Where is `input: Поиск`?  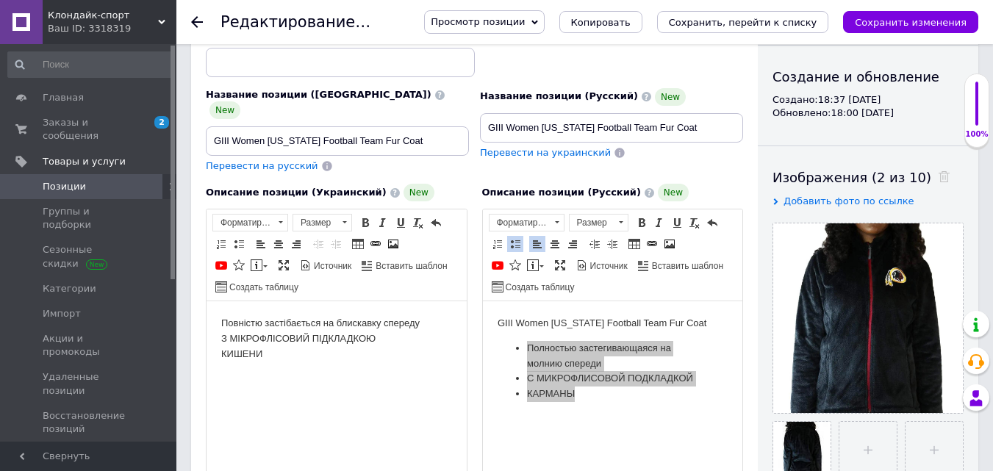 input: Поиск is located at coordinates (90, 65).